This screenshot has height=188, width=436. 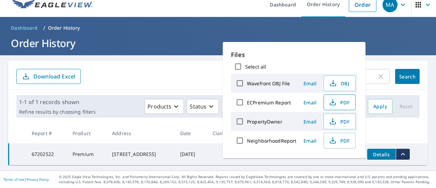 I want to click on a: Terms of Use, so click(x=14, y=179).